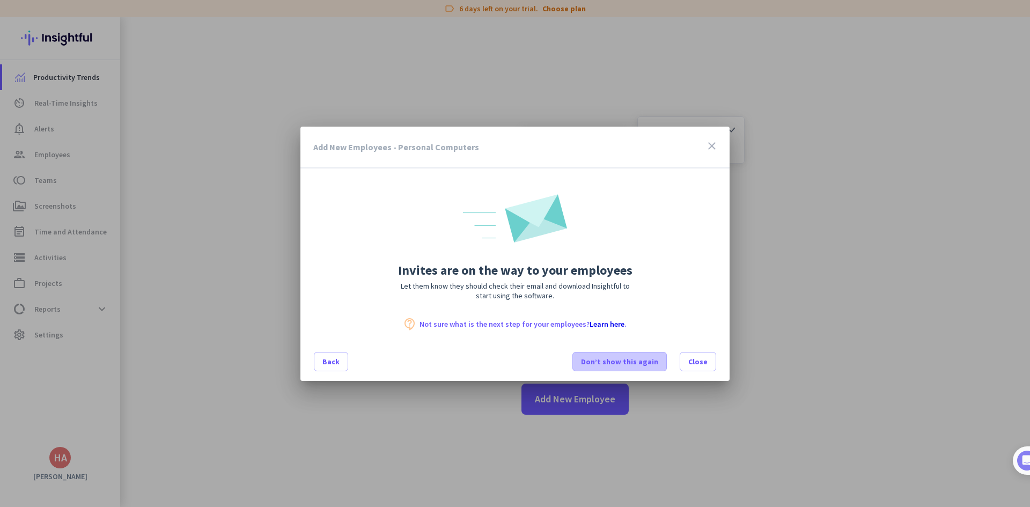  Describe the element at coordinates (331, 361) in the screenshot. I see `span: Back` at that location.